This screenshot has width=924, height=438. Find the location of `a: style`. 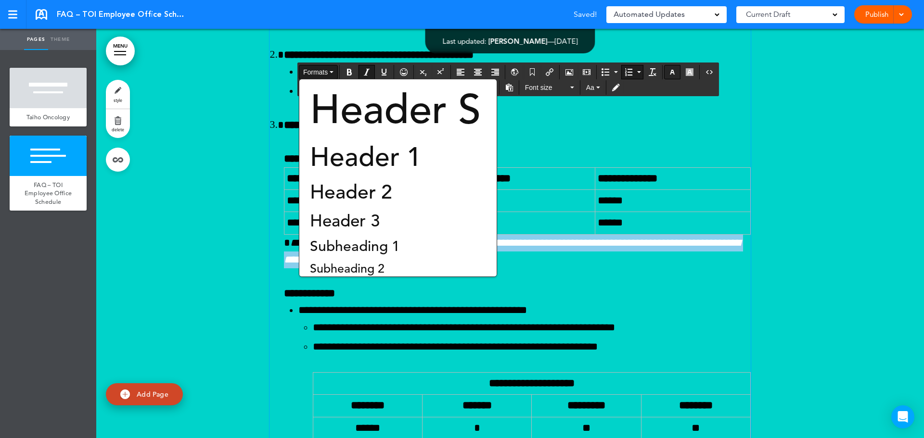

a: style is located at coordinates (118, 94).